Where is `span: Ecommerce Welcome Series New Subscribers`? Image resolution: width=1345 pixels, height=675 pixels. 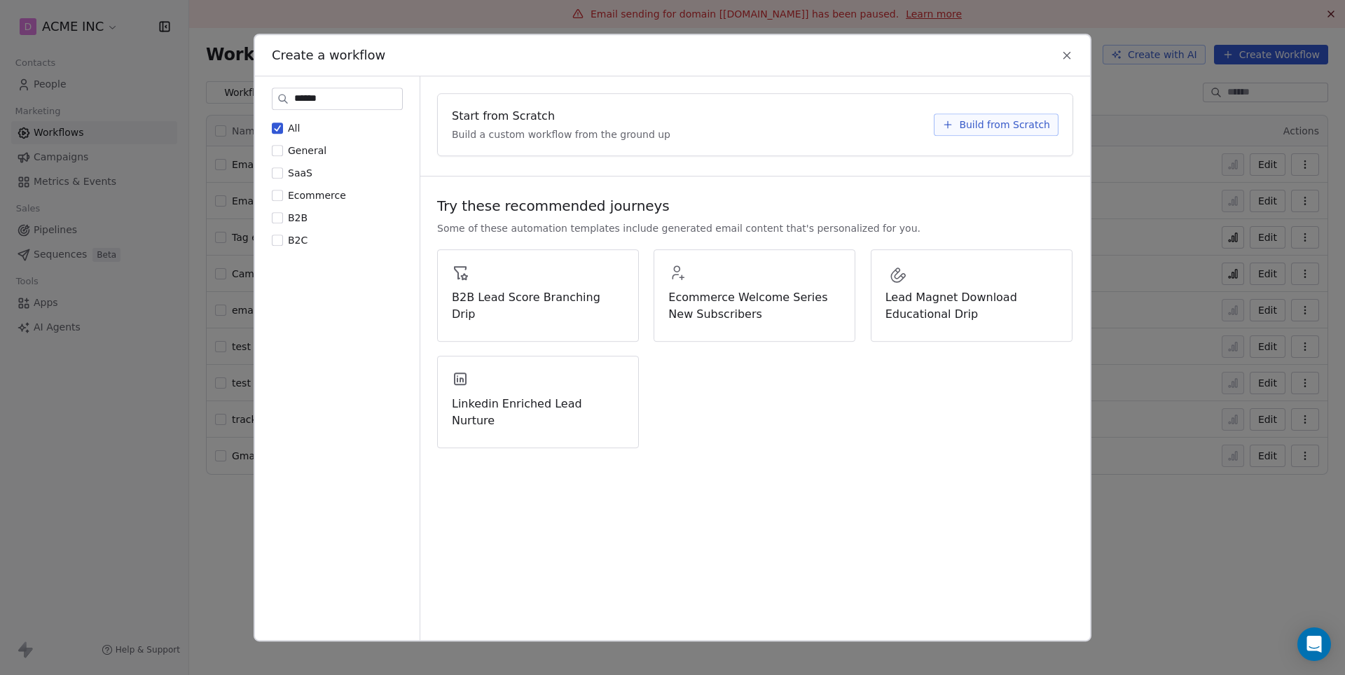
span: Ecommerce Welcome Series New Subscribers is located at coordinates (755, 306).